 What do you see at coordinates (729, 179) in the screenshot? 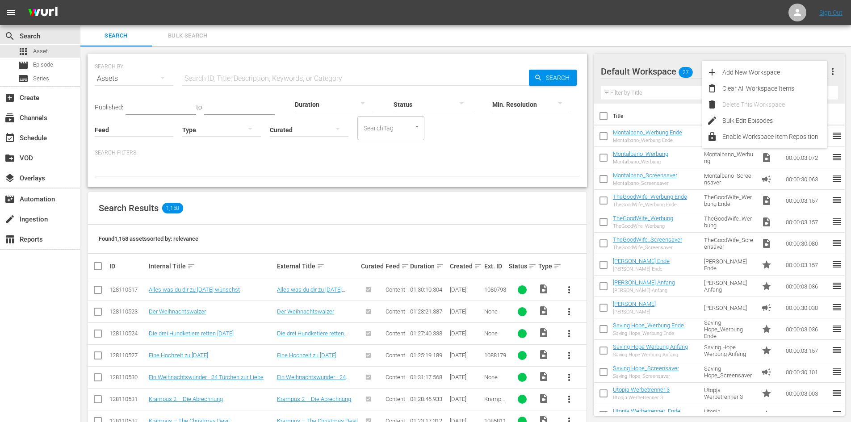
I see `td: Montalbano_Screensaver` at bounding box center [729, 179].